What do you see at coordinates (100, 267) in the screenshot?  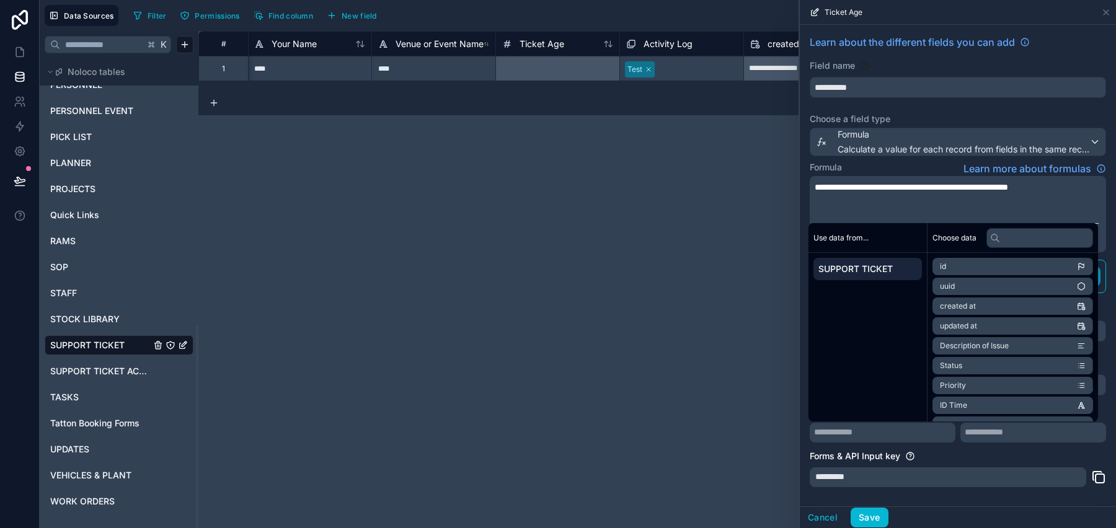 I see `a: SOP` at bounding box center [100, 267].